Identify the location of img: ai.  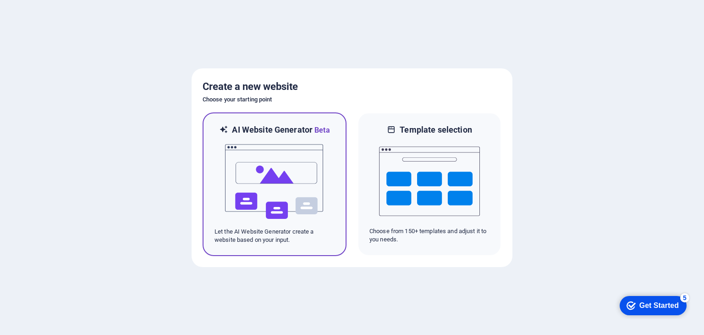
(275, 182).